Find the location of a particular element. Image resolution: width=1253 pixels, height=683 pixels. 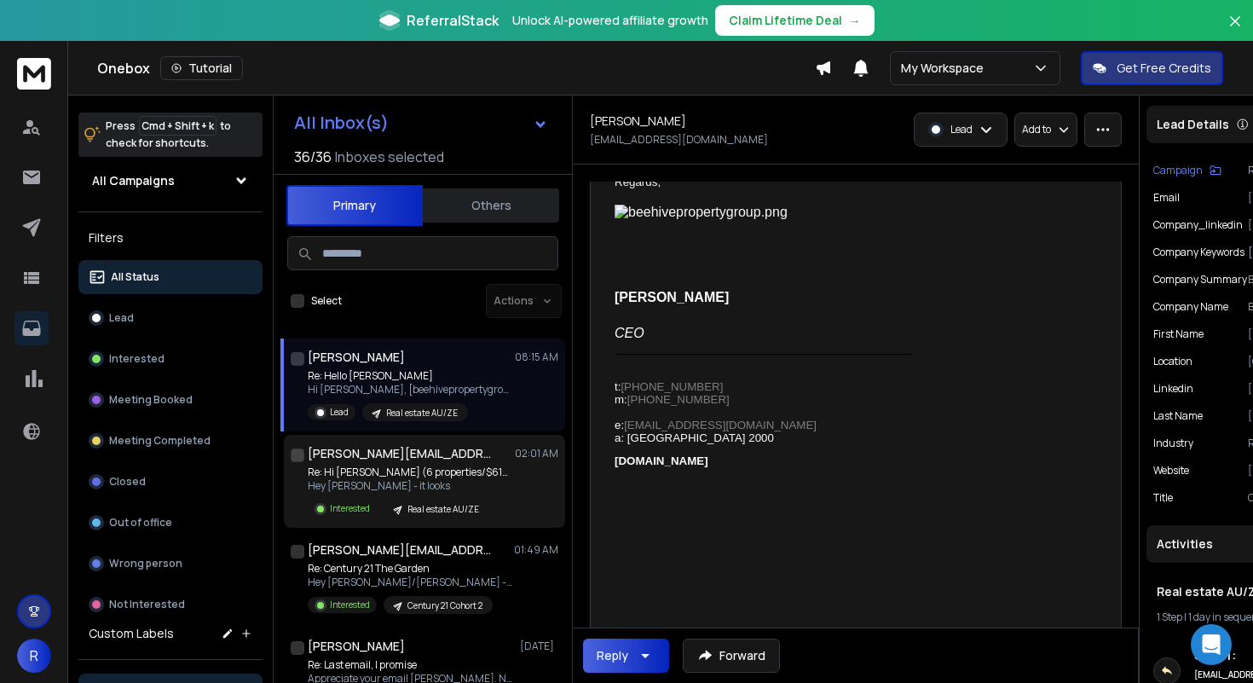

span: Cmd + Shift + k is located at coordinates (177, 125).